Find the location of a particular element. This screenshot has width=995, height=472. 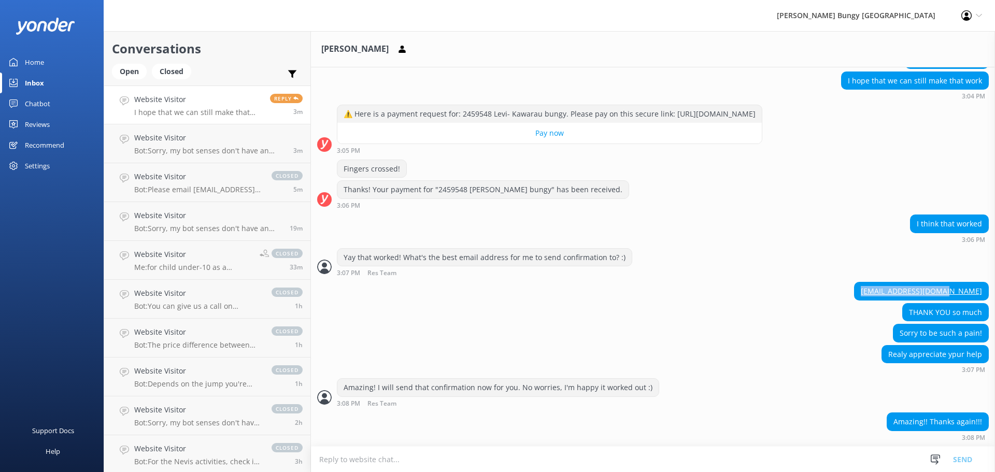

p: Bot: Depends on the jump you're eyeing! Here's the lowdown: - **Nevis Bungy**: Allow 4 hours for ... is located at coordinates (197, 384).